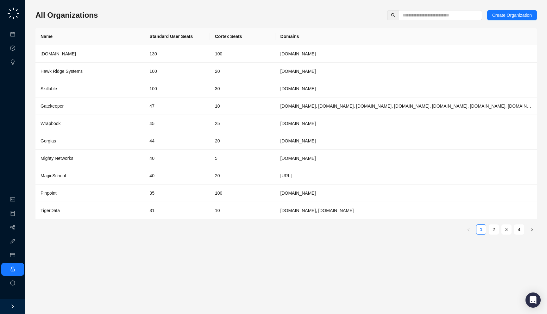 Image resolution: width=547 pixels, height=314 pixels. What do you see at coordinates (481, 230) in the screenshot?
I see `li: 1` at bounding box center [481, 230].